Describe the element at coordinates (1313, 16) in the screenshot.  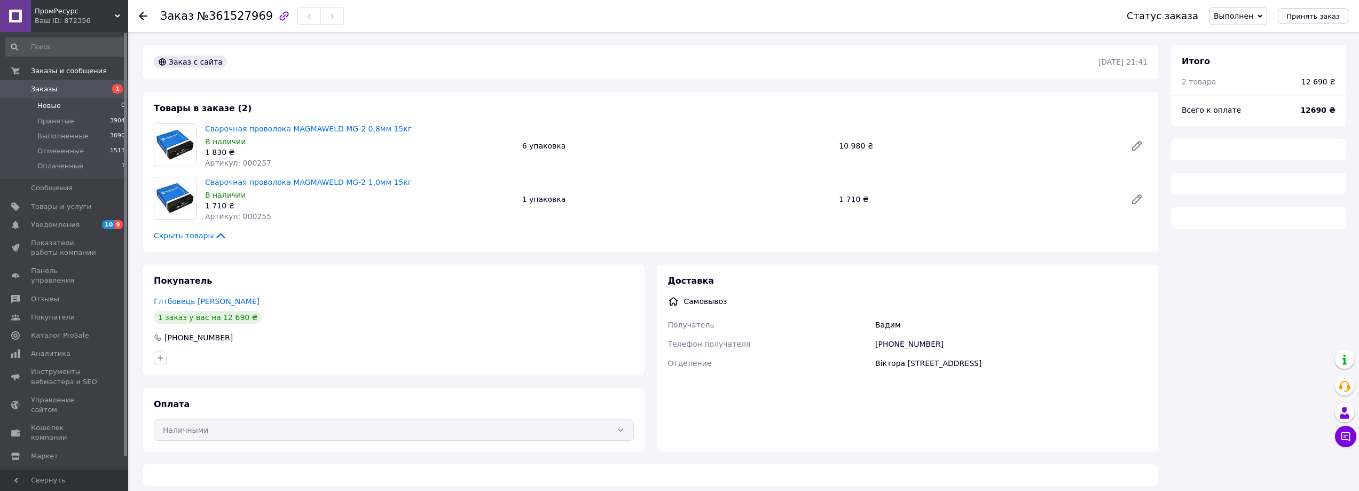
I see `span: Принять заказ` at that location.